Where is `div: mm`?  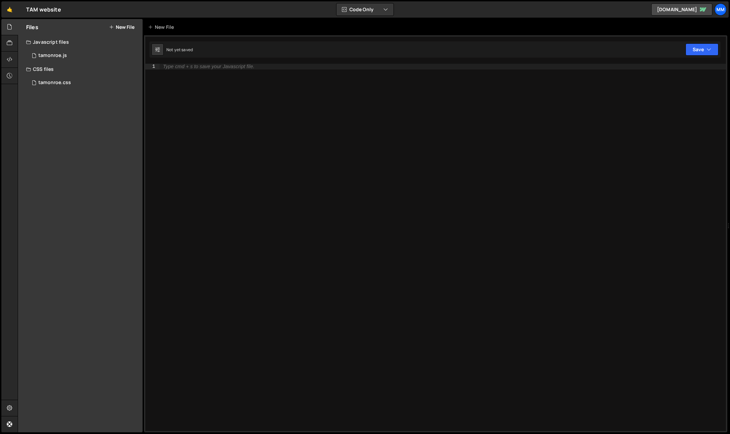 div: mm is located at coordinates (720, 10).